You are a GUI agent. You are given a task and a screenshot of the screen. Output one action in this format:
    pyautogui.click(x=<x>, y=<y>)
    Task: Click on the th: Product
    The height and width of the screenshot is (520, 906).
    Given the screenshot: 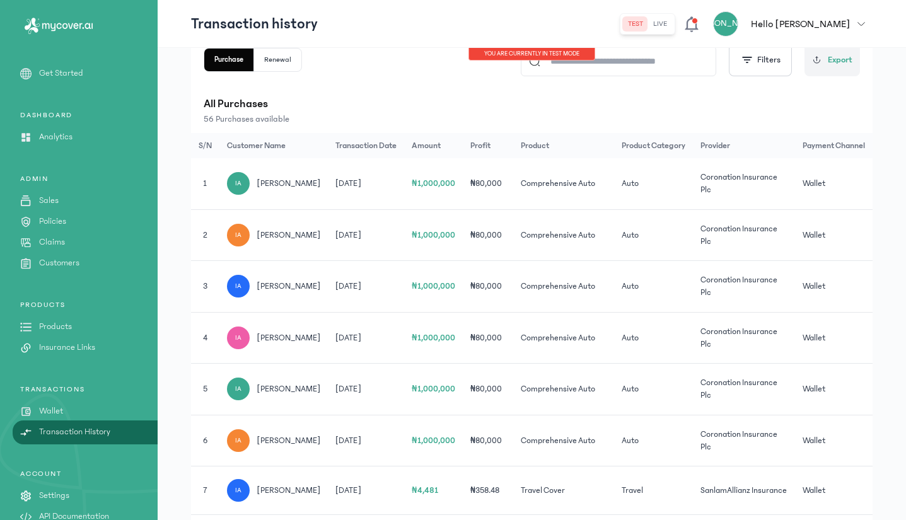 What is the action you would take?
    pyautogui.click(x=564, y=146)
    